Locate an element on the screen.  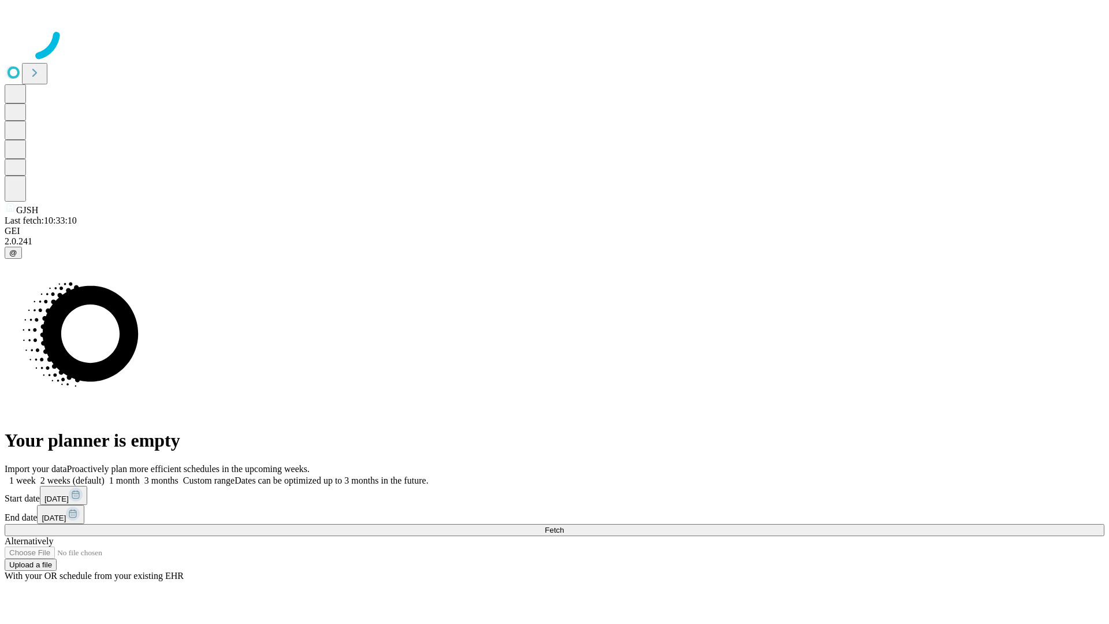
span: Custom range is located at coordinates (209, 480).